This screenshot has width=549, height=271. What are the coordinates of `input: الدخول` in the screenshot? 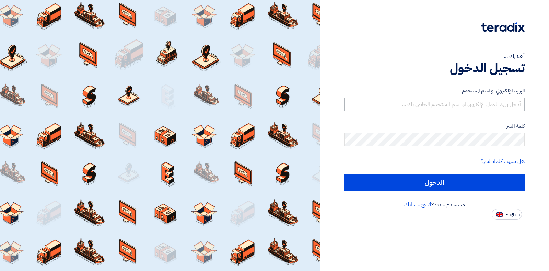 It's located at (434, 182).